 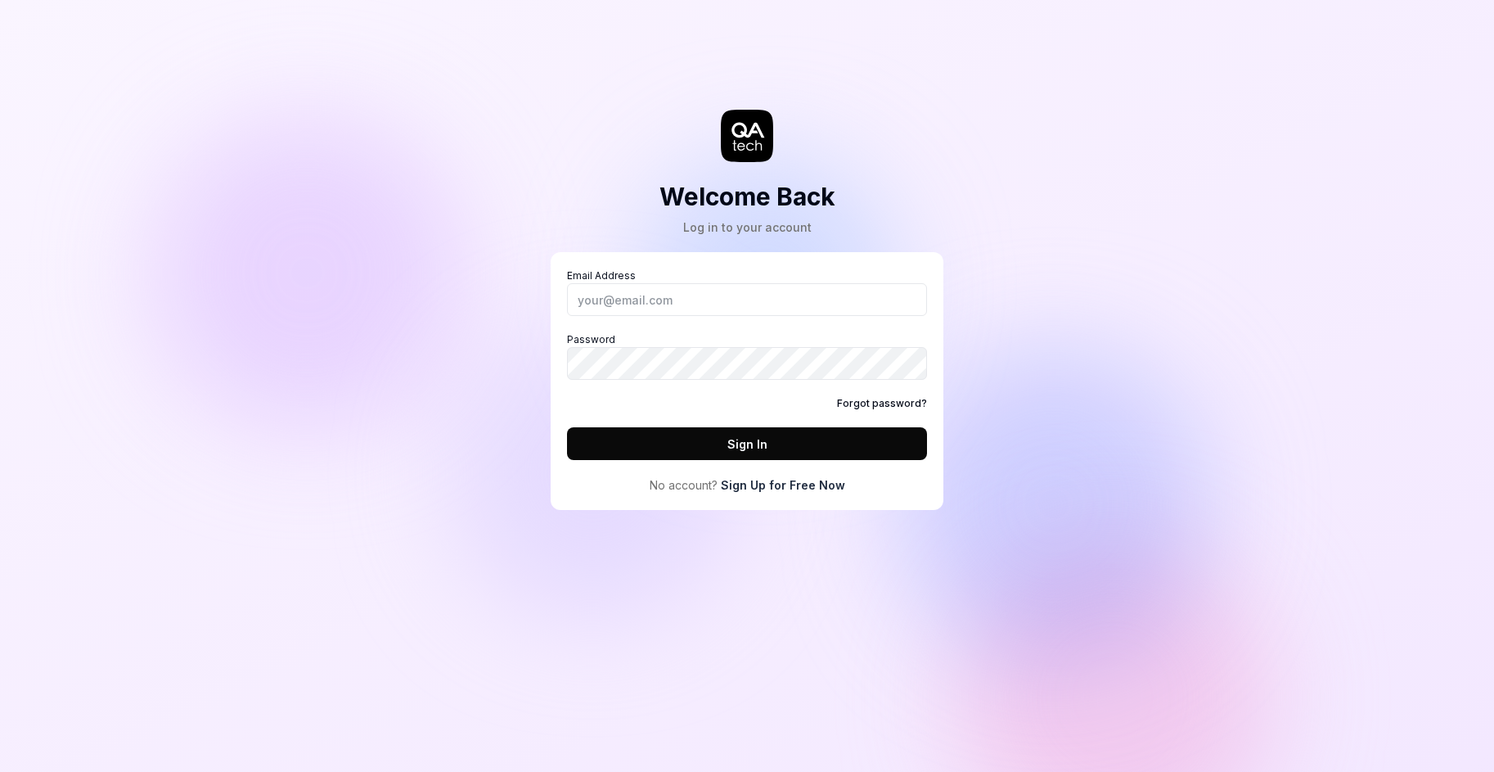 What do you see at coordinates (747, 196) in the screenshot?
I see `h2: Welcome Back` at bounding box center [747, 196].